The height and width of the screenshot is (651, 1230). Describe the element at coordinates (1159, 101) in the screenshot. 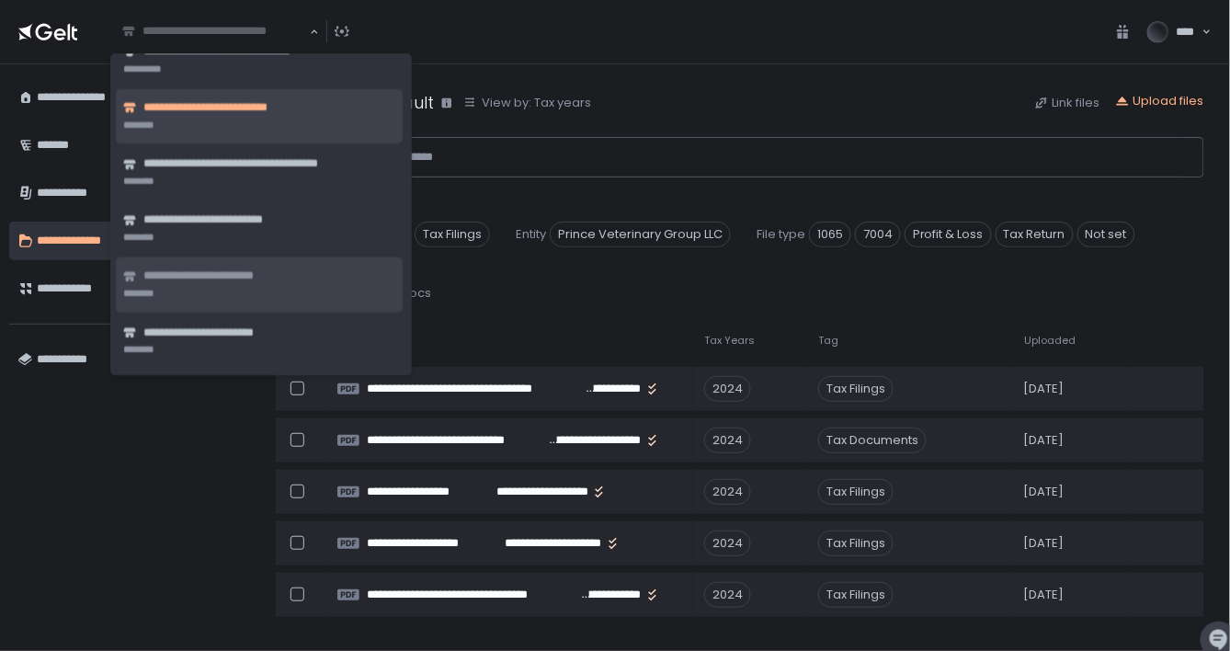

I see `div: Upload files` at that location.